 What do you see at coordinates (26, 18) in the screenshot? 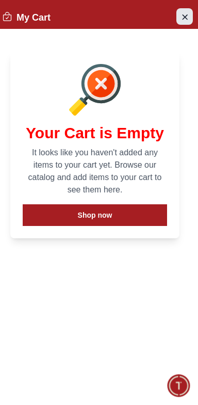
I see `h2: My Cart` at bounding box center [26, 18].